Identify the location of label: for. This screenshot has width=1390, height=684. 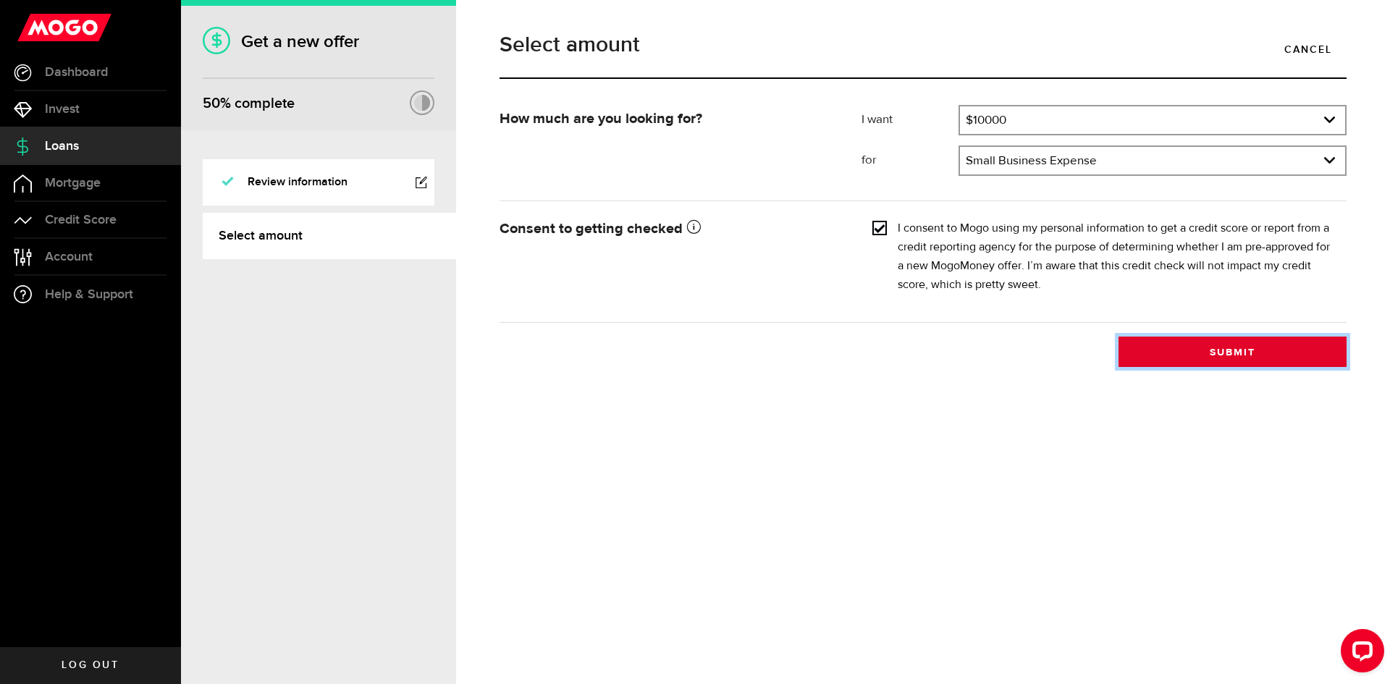
(910, 161).